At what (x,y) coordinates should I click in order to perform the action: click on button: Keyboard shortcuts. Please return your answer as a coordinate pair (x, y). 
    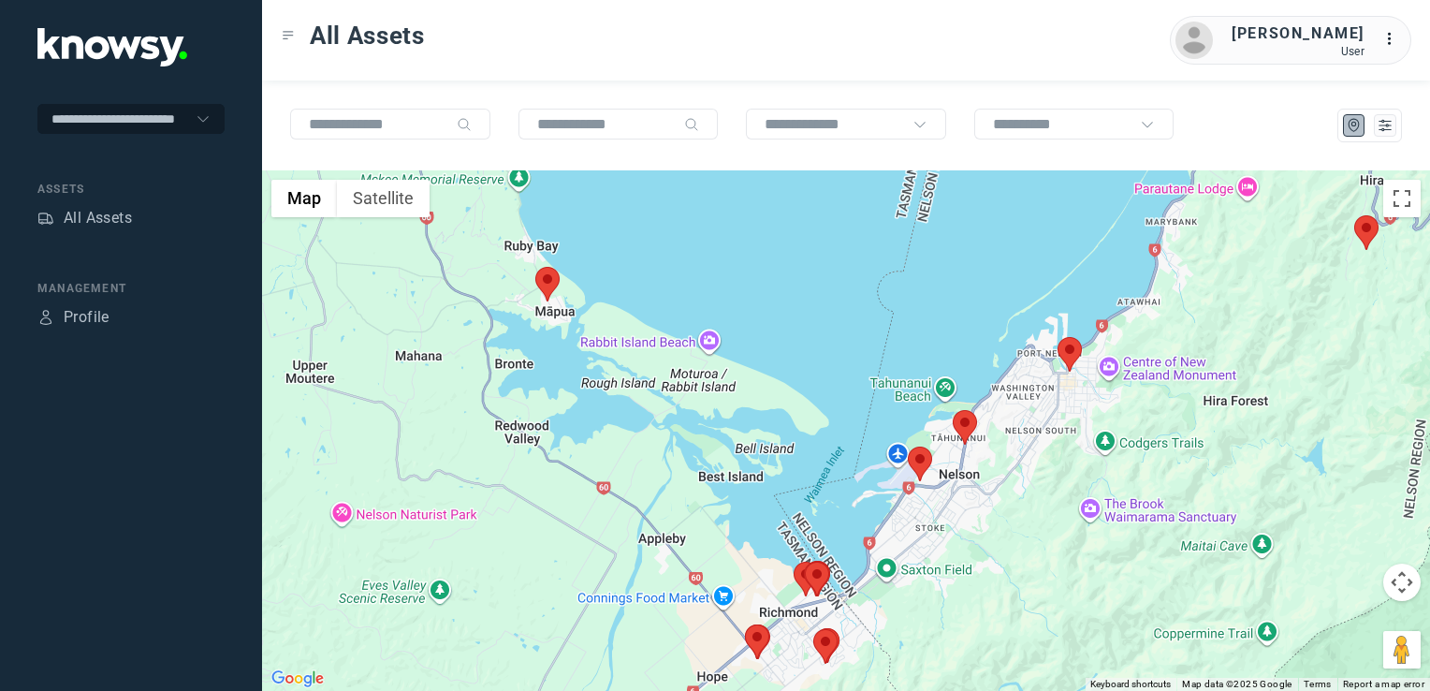
    Looking at the image, I should click on (1131, 684).